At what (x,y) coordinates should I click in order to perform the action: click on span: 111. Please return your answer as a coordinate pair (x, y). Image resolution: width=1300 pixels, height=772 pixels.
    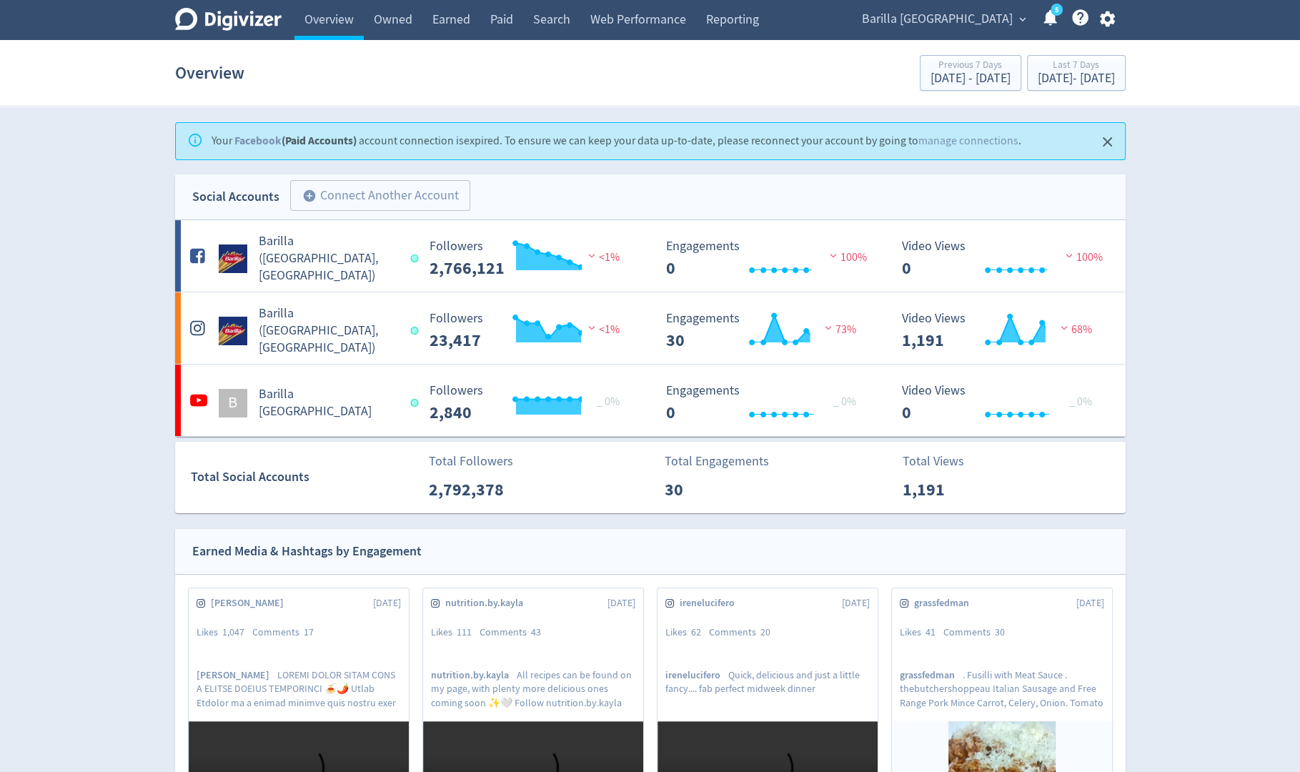
    Looking at the image, I should click on (464, 632).